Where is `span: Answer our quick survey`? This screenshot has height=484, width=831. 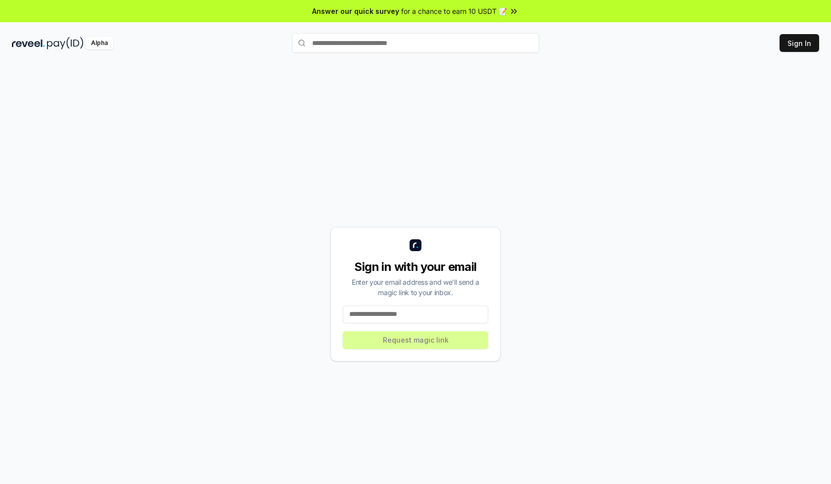 span: Answer our quick survey is located at coordinates (356, 11).